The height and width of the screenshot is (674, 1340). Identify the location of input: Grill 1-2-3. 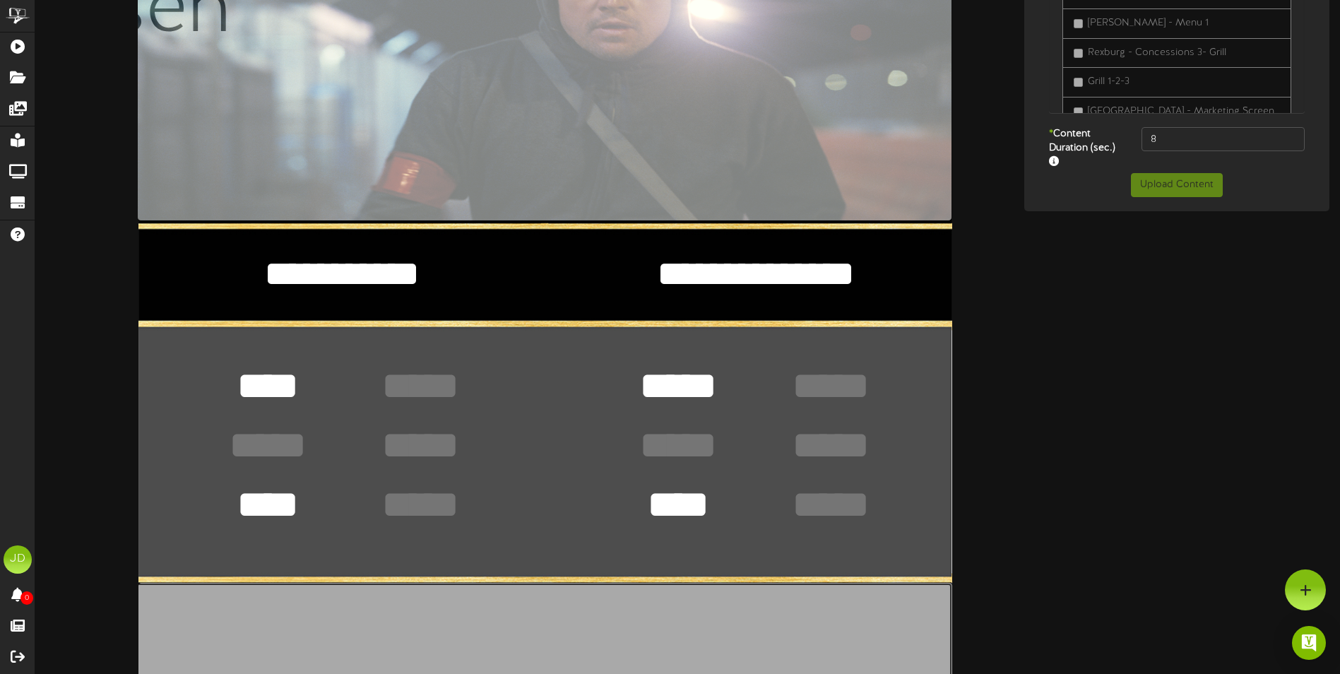
(1078, 82).